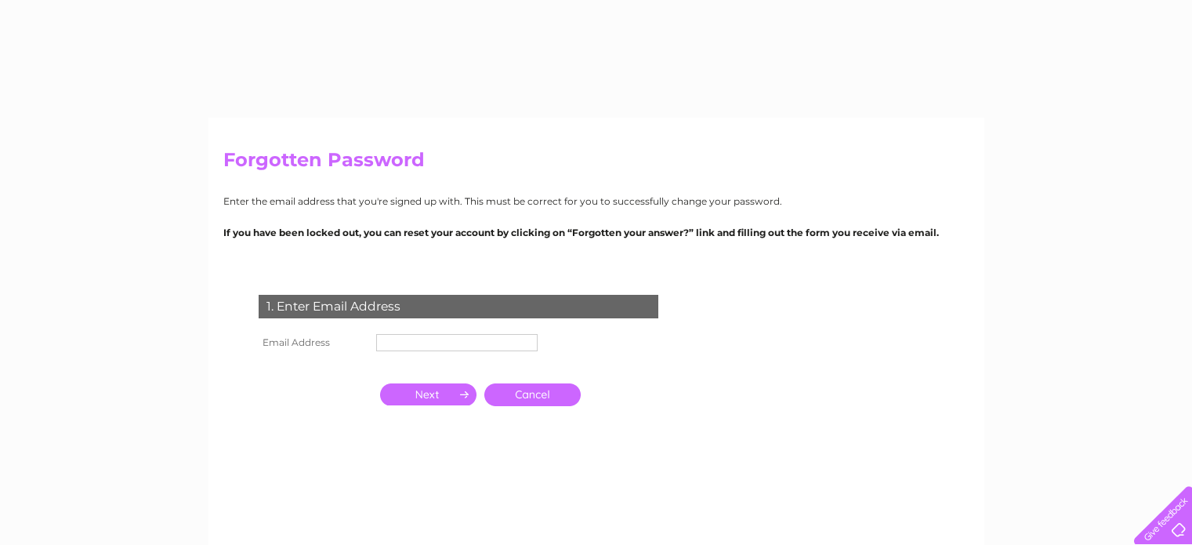 This screenshot has width=1192, height=545. Describe the element at coordinates (532, 394) in the screenshot. I see `a: Cancel` at that location.